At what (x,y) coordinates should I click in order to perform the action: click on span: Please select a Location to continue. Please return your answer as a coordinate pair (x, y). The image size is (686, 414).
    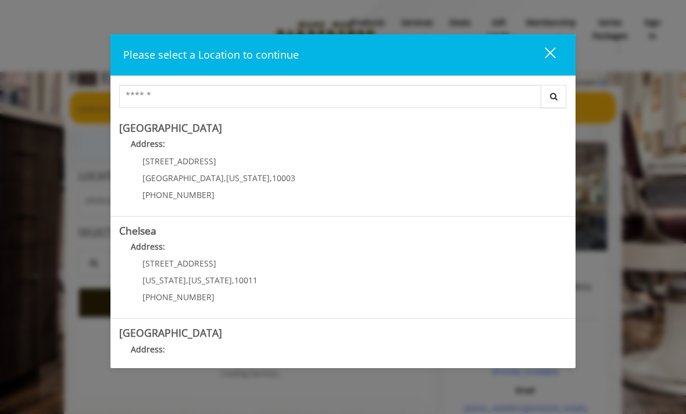
    Looking at the image, I should click on (211, 55).